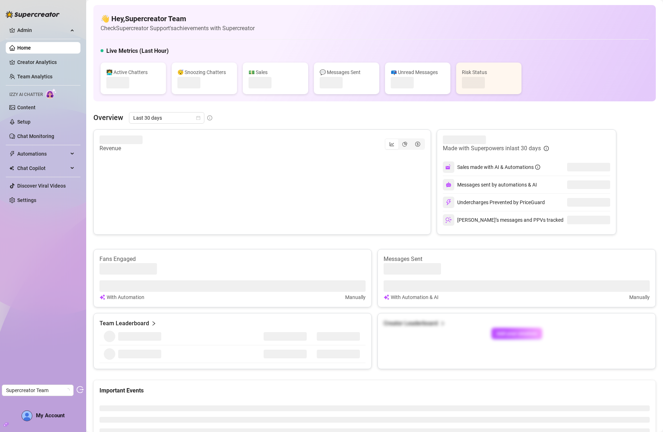 This screenshot has width=663, height=432. Describe the element at coordinates (499, 167) in the screenshot. I see `div: Sales made with AI & Automations` at that location.